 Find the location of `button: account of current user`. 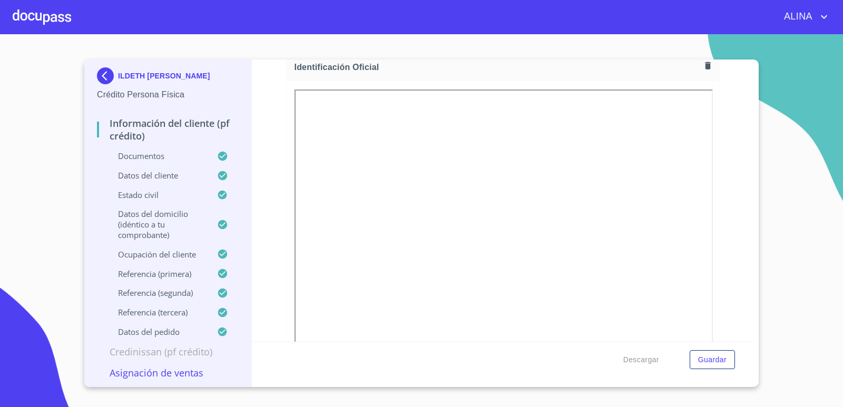

button: account of current user is located at coordinates (803, 17).